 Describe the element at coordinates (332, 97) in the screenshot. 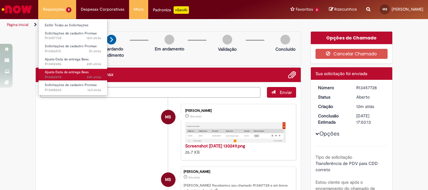

I see `dt: Status` at that location.